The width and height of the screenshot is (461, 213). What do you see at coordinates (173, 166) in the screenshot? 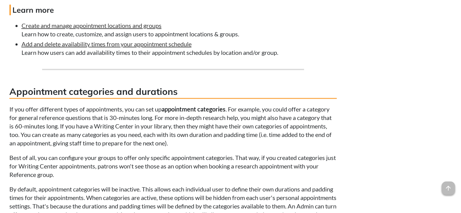
I see `p: Best of all, you can configure your groups to offer only specific appointment categories. That wa...` at bounding box center [173, 166].